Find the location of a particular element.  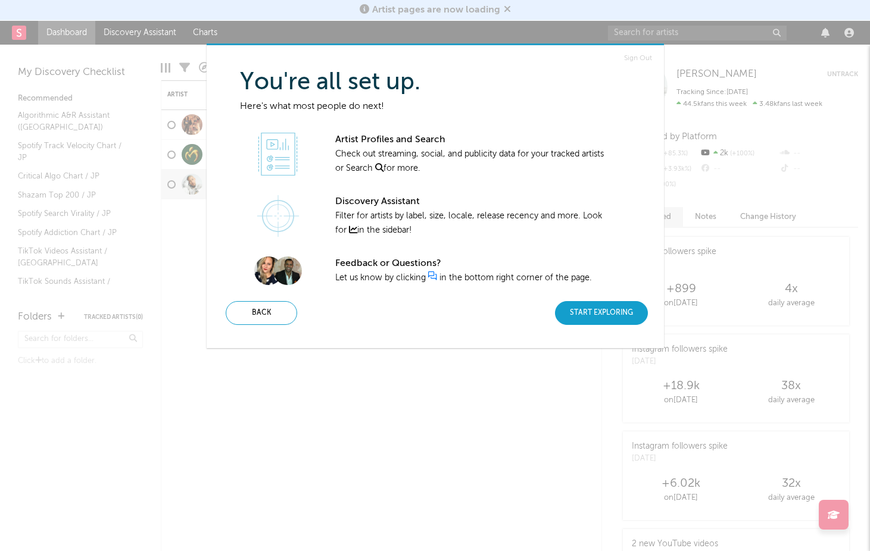

div: Discovery Assistant is located at coordinates (472, 202).